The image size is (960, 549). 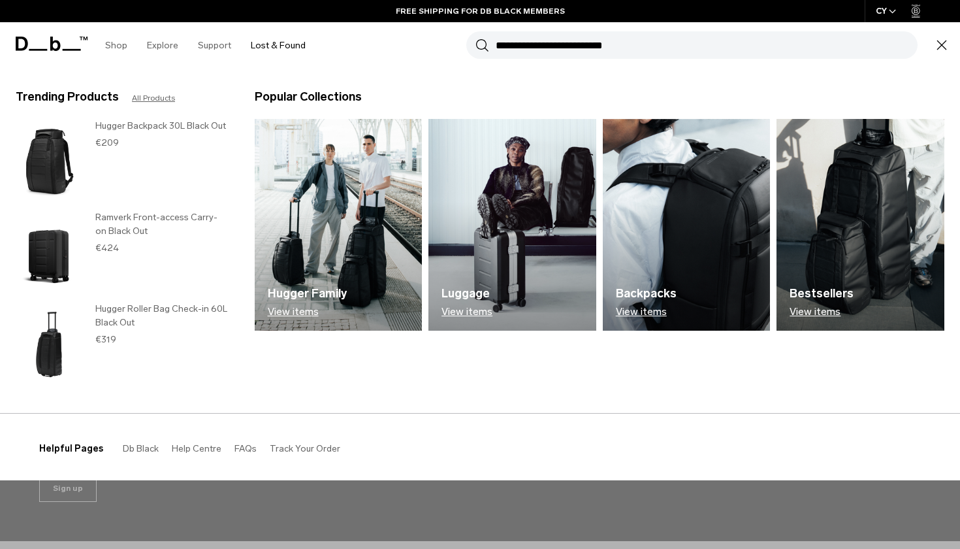 I want to click on a: FAQs, so click(x=246, y=448).